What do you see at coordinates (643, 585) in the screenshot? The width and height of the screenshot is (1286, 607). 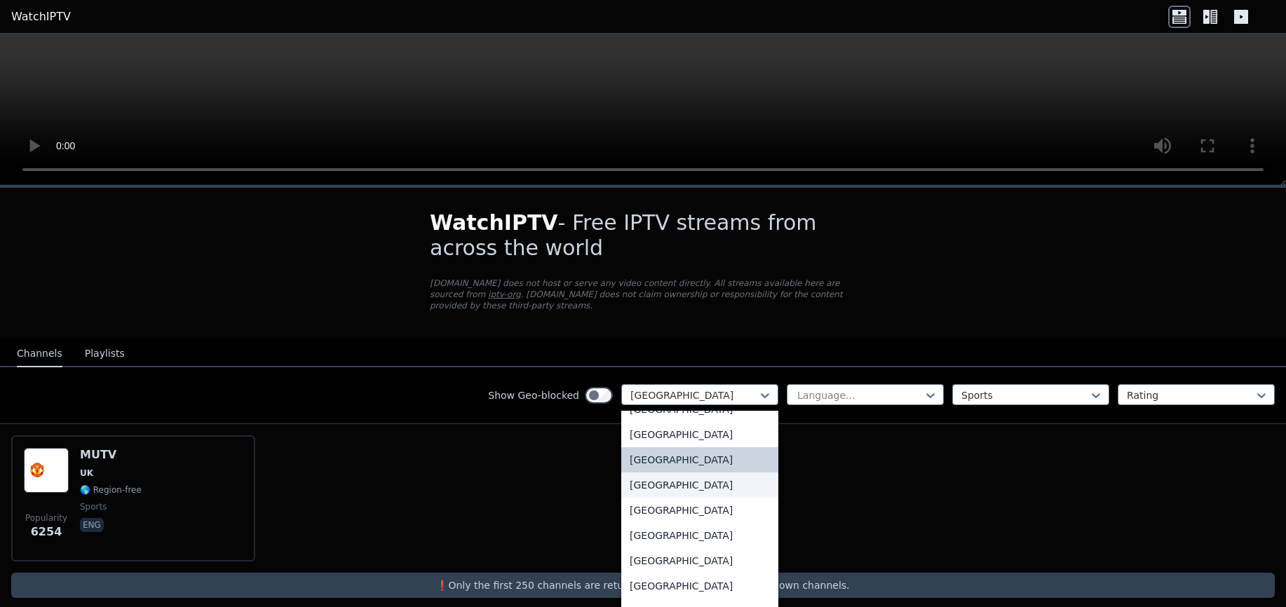 I see `p: ❗️Only the first 250 channels are returned, use the filters to narrow down channels.` at bounding box center [643, 585].